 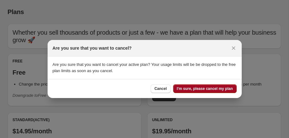 What do you see at coordinates (160, 89) in the screenshot?
I see `span: Cancel` at bounding box center [160, 89].